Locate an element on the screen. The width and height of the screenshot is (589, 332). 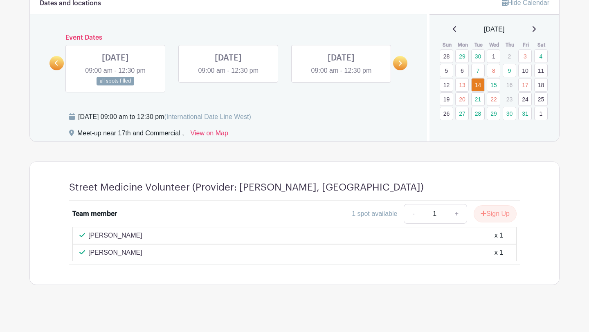
th: Mon is located at coordinates (462, 45).